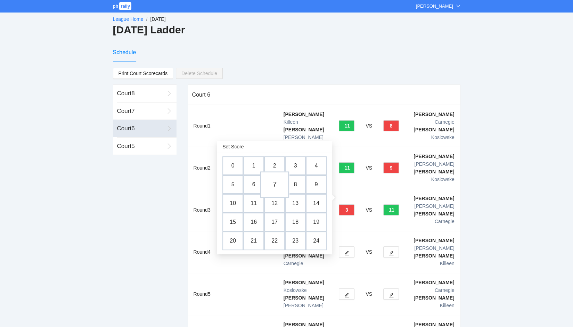 Image resolution: width=573 pixels, height=327 pixels. Describe the element at coordinates (316, 222) in the screenshot. I see `td: 19` at that location.